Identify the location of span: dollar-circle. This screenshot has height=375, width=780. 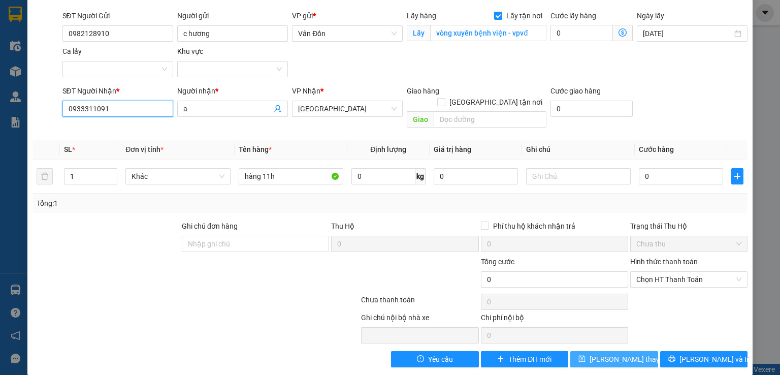
(622, 32).